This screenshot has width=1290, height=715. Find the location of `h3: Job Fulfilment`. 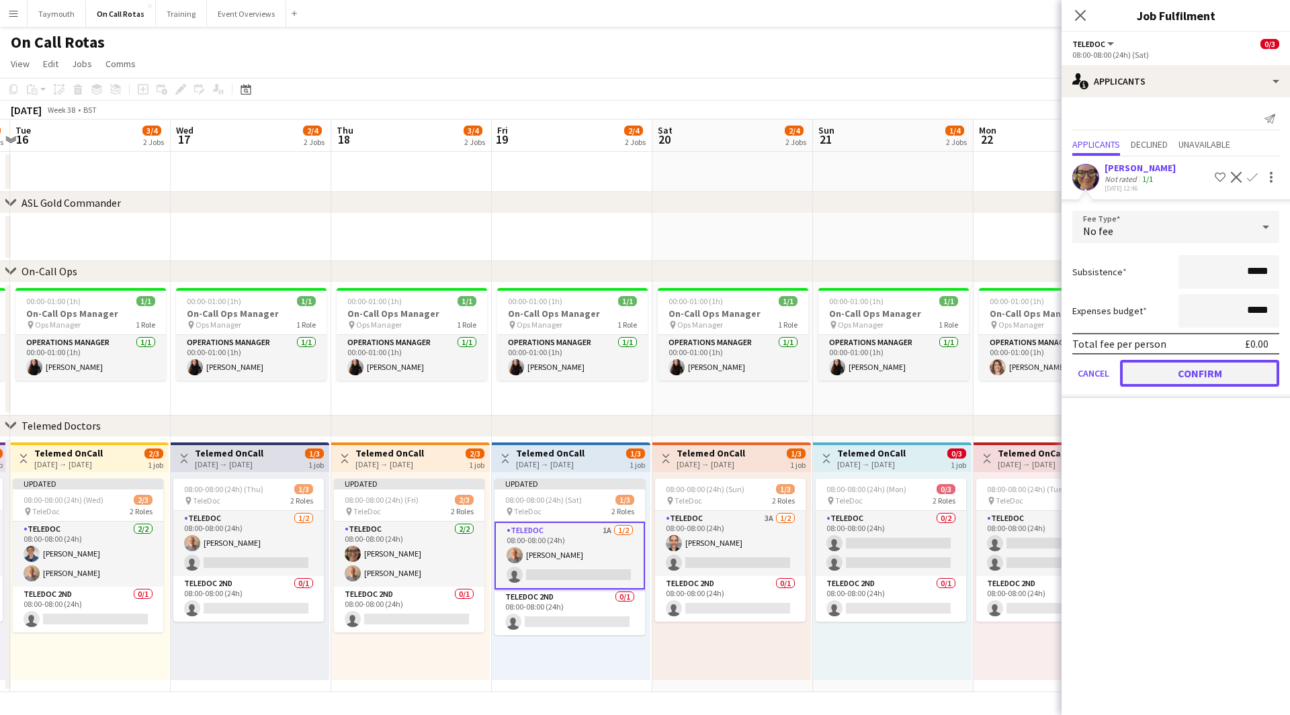

h3: Job Fulfilment is located at coordinates (1176, 15).